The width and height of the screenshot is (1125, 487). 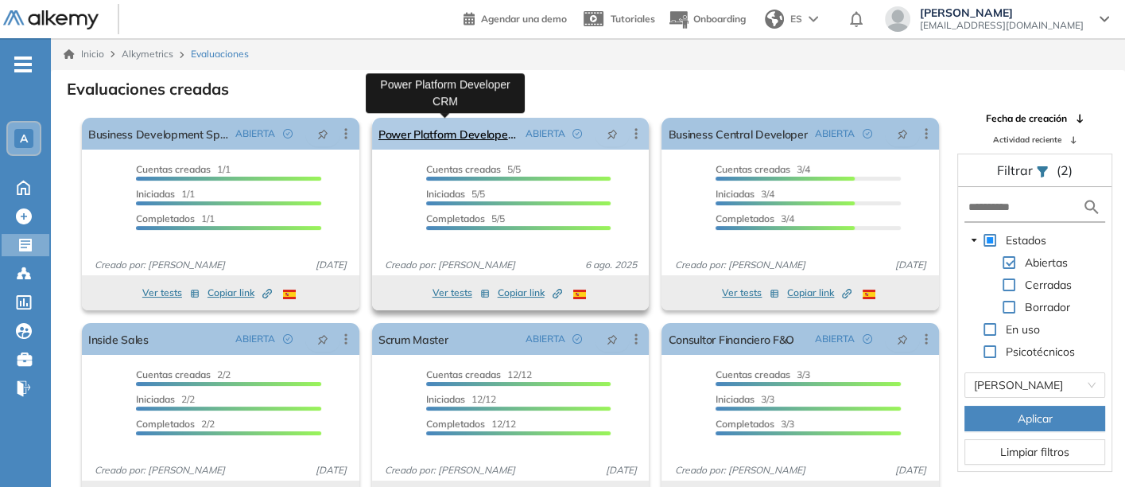 I want to click on span: Alkymetrics, so click(x=147, y=53).